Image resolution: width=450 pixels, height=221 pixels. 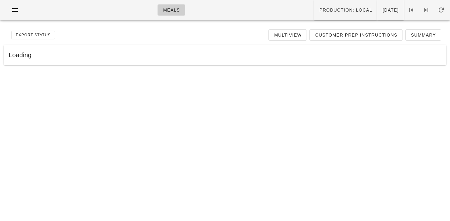 I want to click on span: Export Status, so click(x=33, y=35).